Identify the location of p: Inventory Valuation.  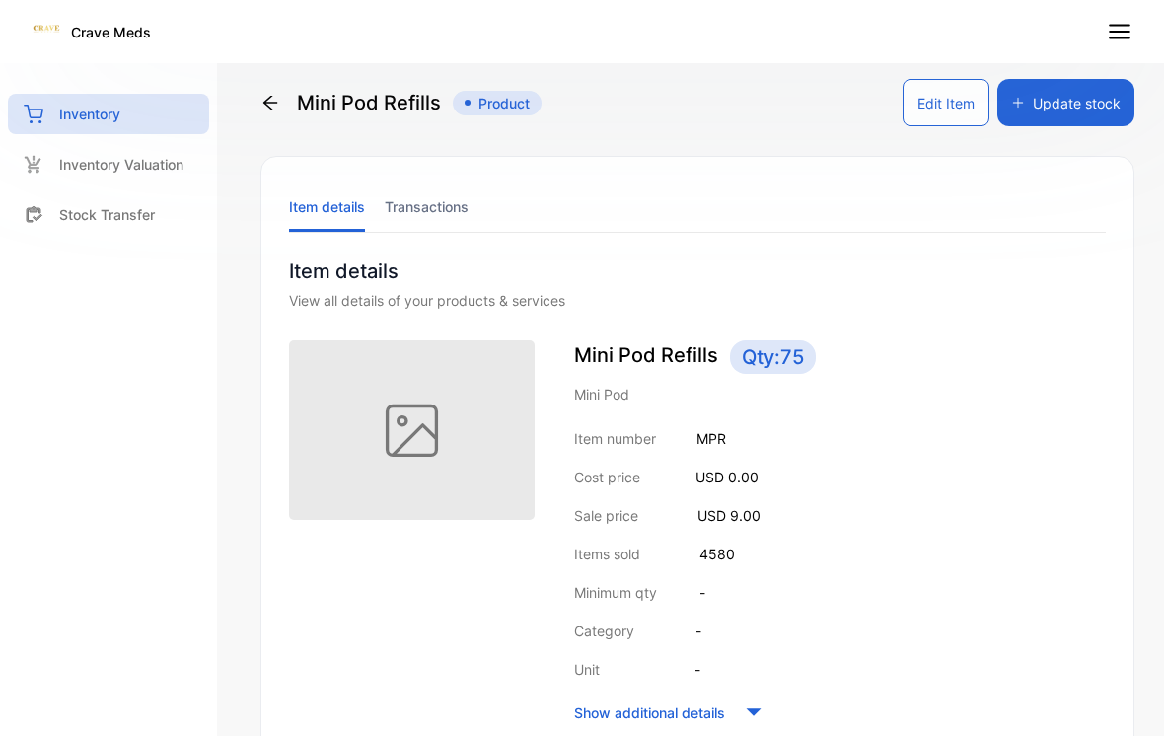
(121, 164).